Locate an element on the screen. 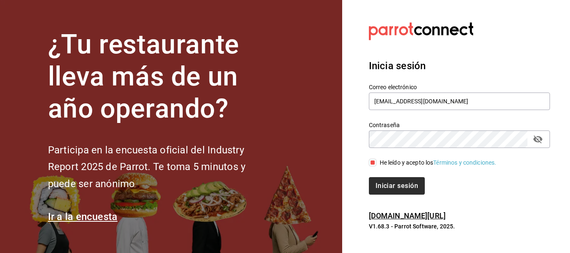 The image size is (570, 253). button: passwordField is located at coordinates (538, 139).